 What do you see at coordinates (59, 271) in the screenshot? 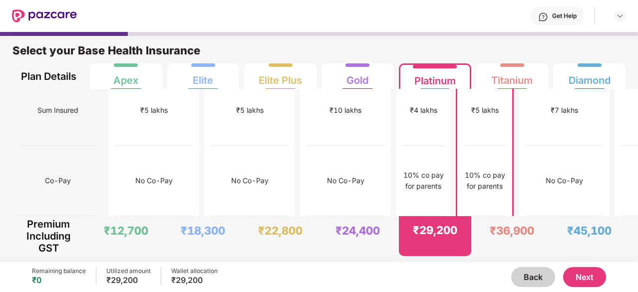
I see `div: Remaining balance` at bounding box center [59, 271].